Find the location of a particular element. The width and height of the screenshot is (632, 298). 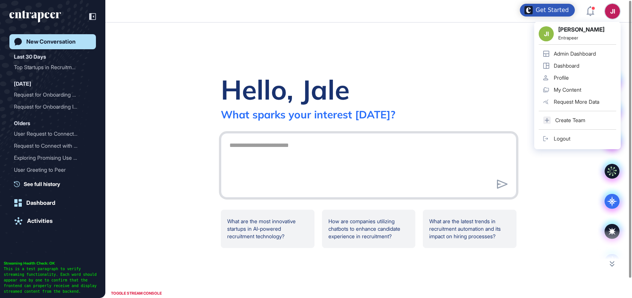

div: Hello, Jale is located at coordinates (285, 89).